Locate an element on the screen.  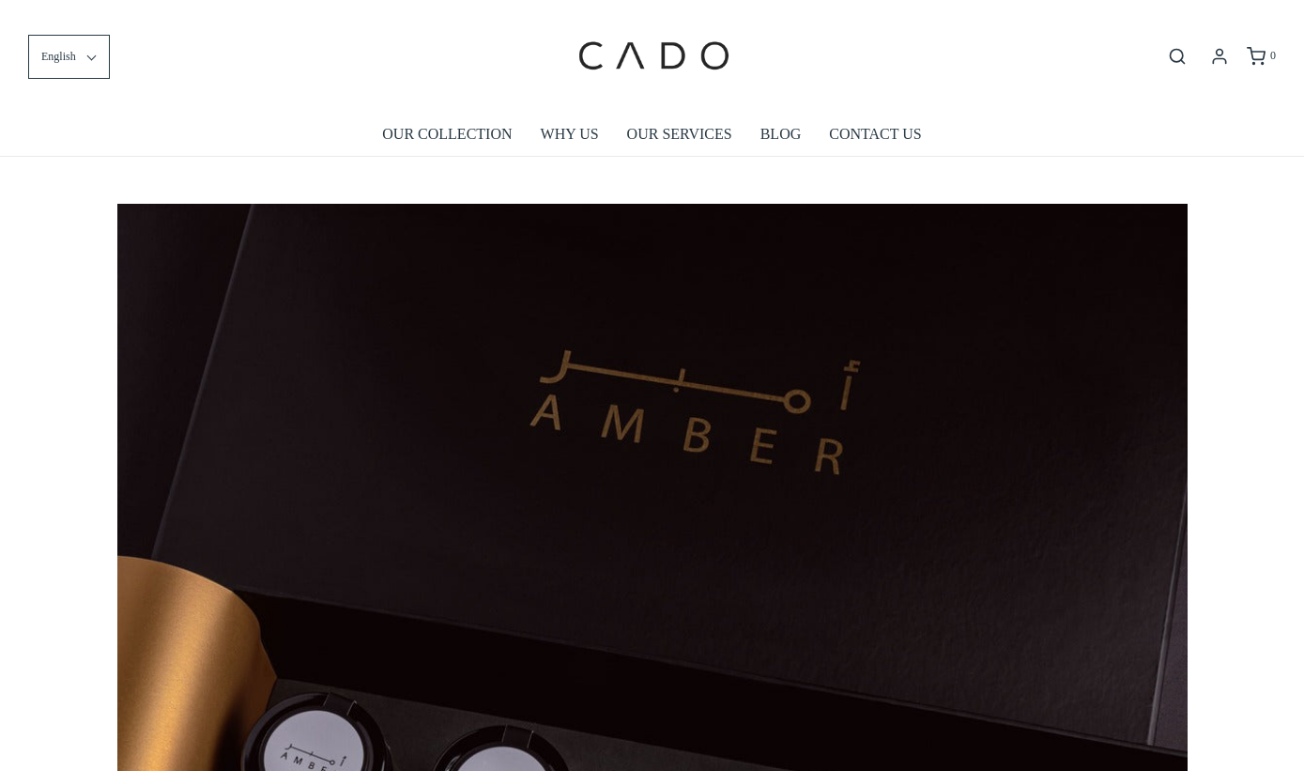
img: cadogifting is located at coordinates (653, 56).